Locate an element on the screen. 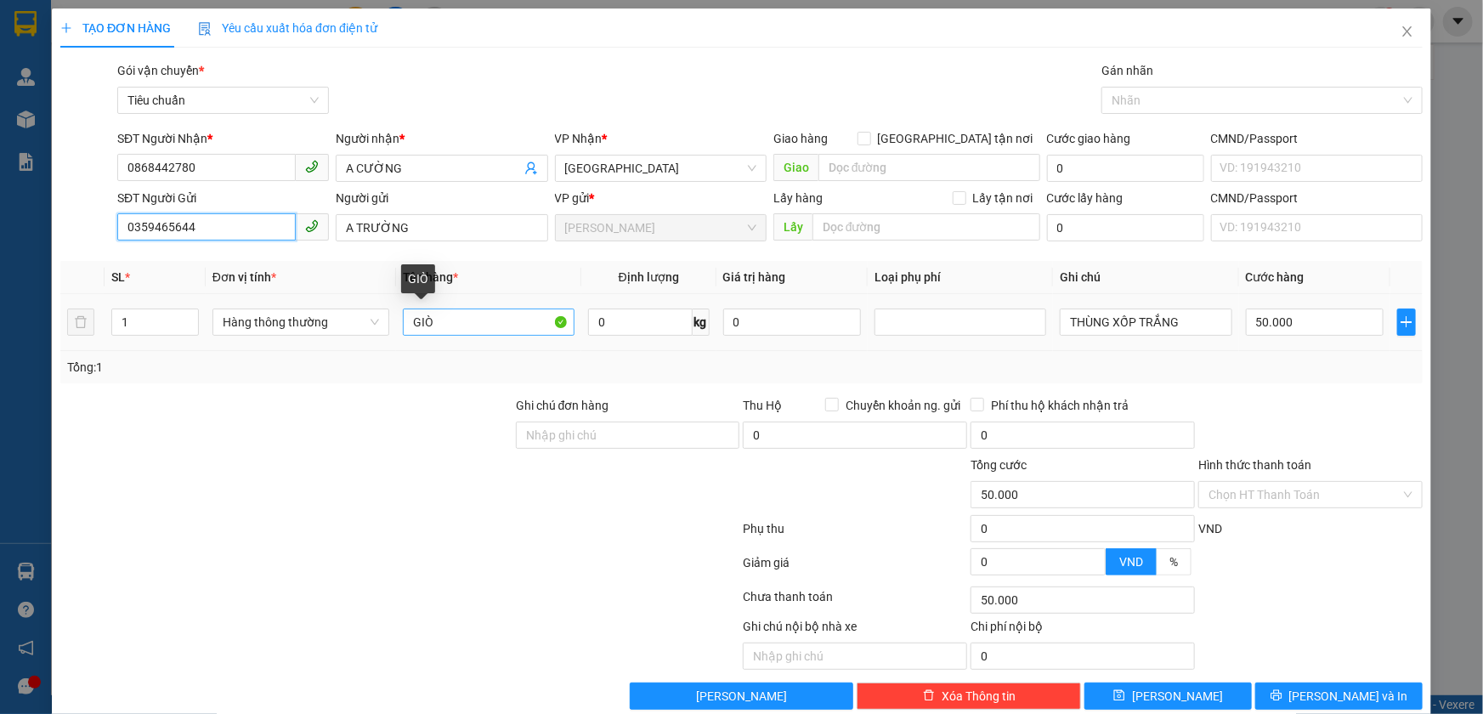 This screenshot has height=714, width=1483. img: icon is located at coordinates (205, 29).